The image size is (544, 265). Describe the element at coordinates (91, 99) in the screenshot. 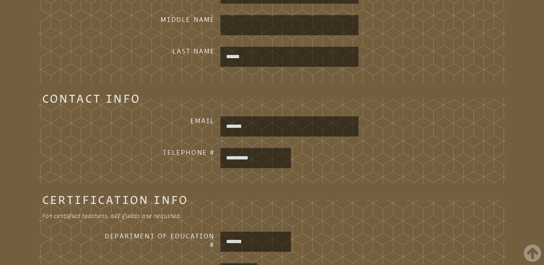

I see `legend: Contact Info` at that location.